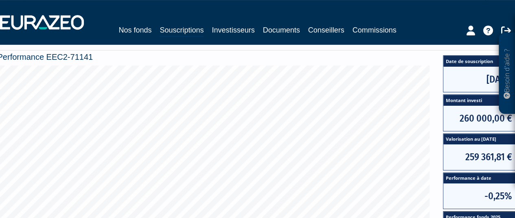 This screenshot has height=218, width=515. I want to click on p: Besoin d'aide ?, so click(507, 74).